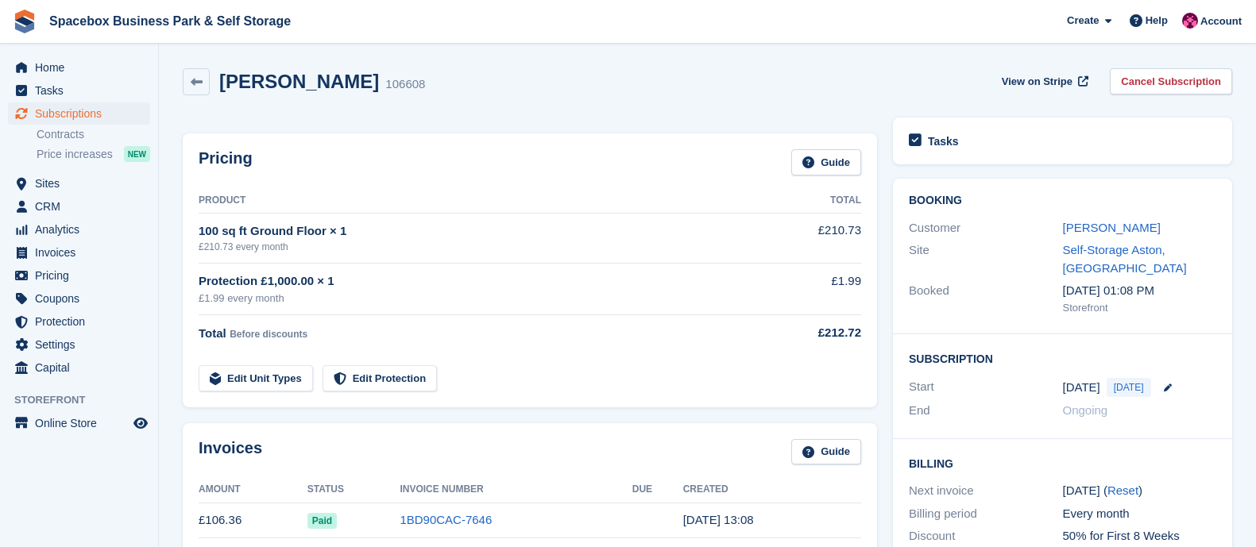 This screenshot has width=1256, height=547. Describe the element at coordinates (1083, 21) in the screenshot. I see `span: Create` at that location.